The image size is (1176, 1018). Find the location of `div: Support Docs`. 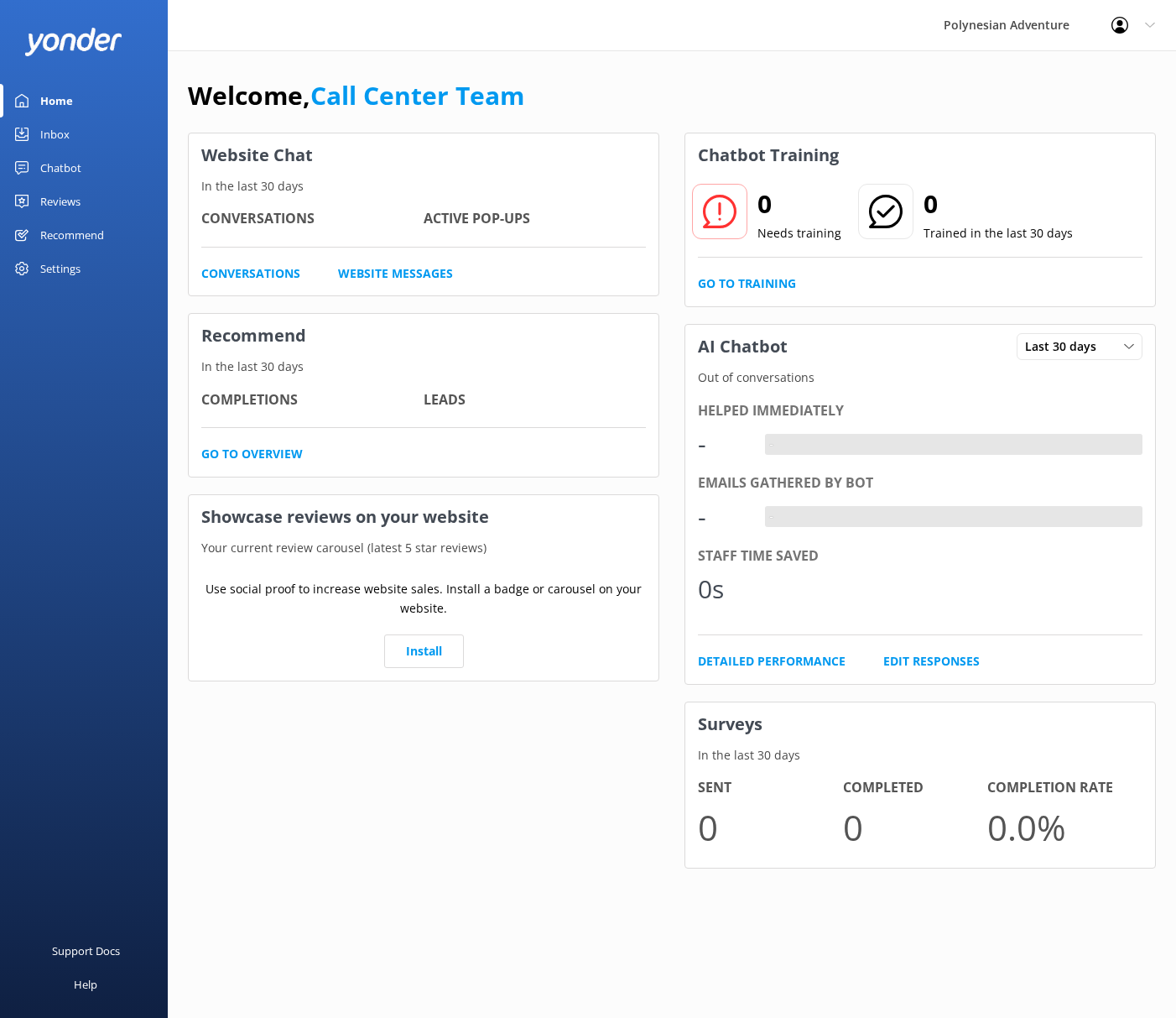

div: Support Docs is located at coordinates (86, 950).